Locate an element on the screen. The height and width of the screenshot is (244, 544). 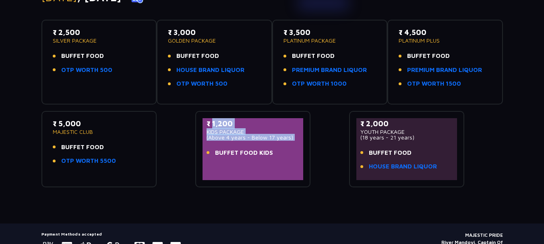
a: OTP WORTH 5500 is located at coordinates (89, 161).